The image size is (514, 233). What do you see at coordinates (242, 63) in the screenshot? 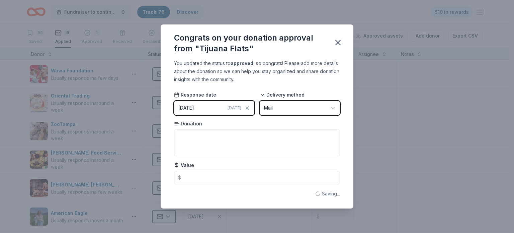
I see `b: approved` at bounding box center [242, 63].